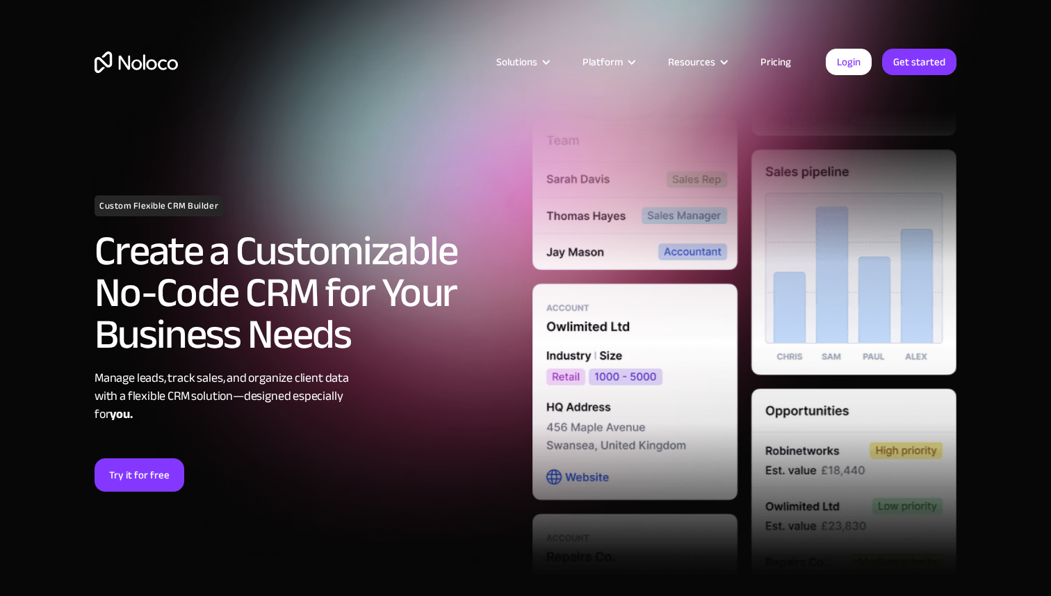  What do you see at coordinates (139, 475) in the screenshot?
I see `a: Try it for free` at bounding box center [139, 475].